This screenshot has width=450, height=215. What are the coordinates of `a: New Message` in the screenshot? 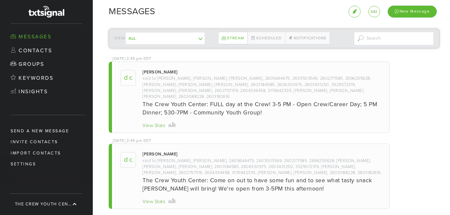 It's located at (412, 11).